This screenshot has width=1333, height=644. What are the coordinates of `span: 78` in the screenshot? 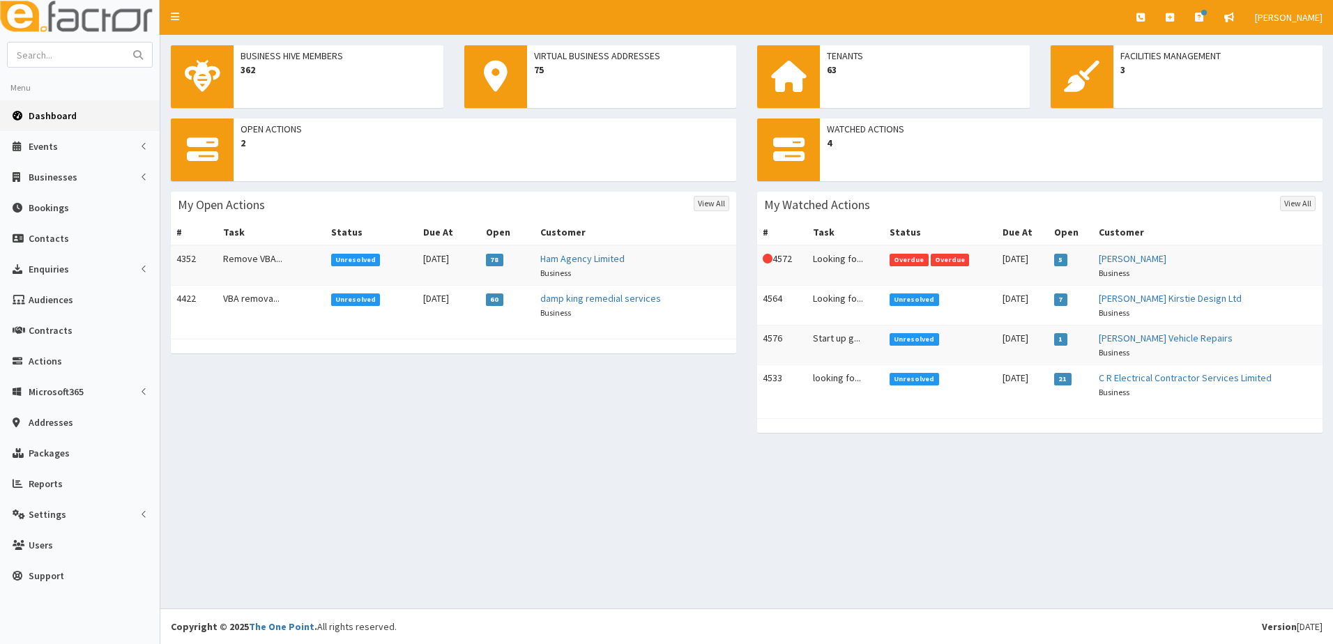 It's located at (494, 260).